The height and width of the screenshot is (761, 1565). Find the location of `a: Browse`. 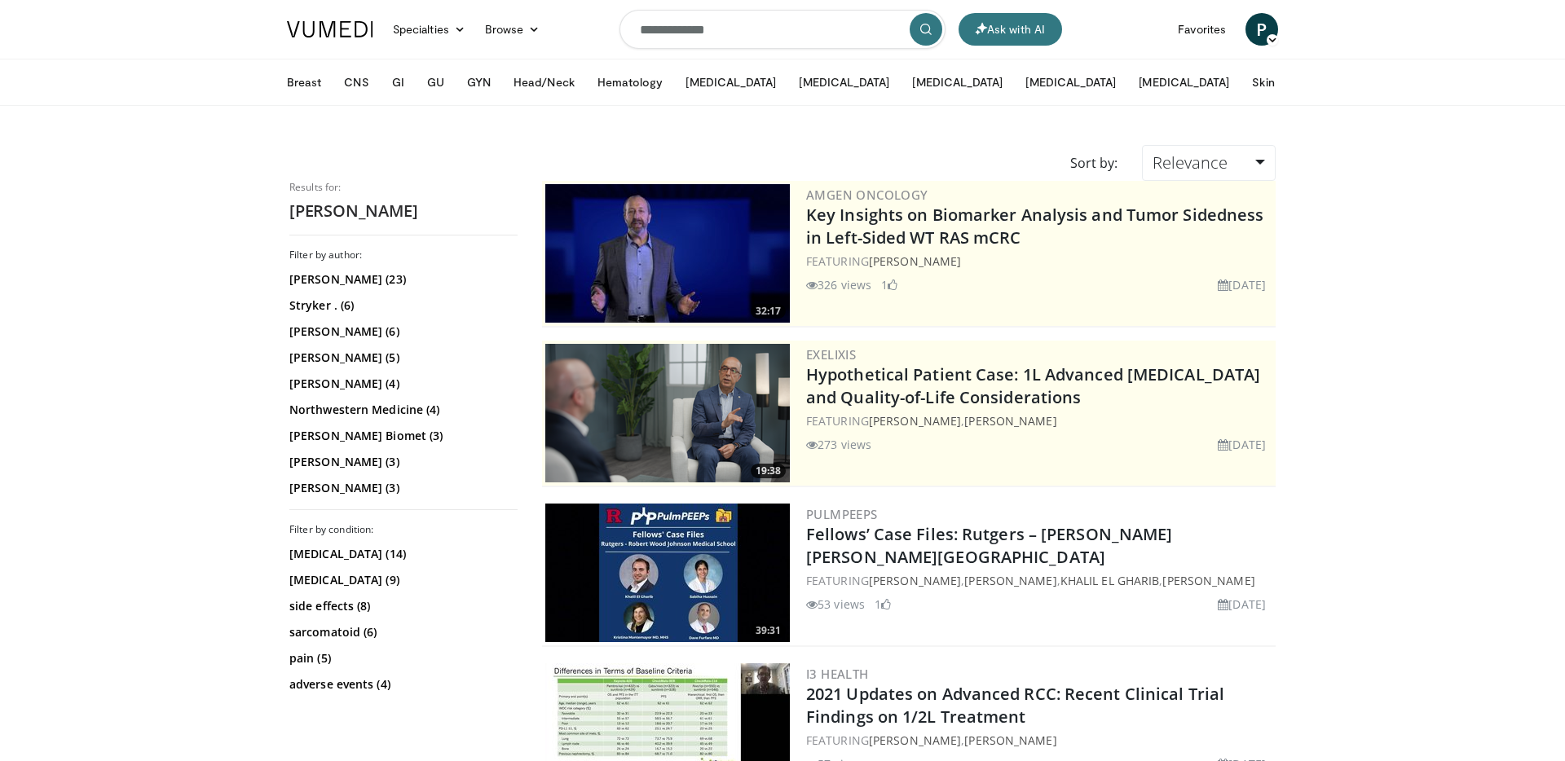

a: Browse is located at coordinates (513, 29).